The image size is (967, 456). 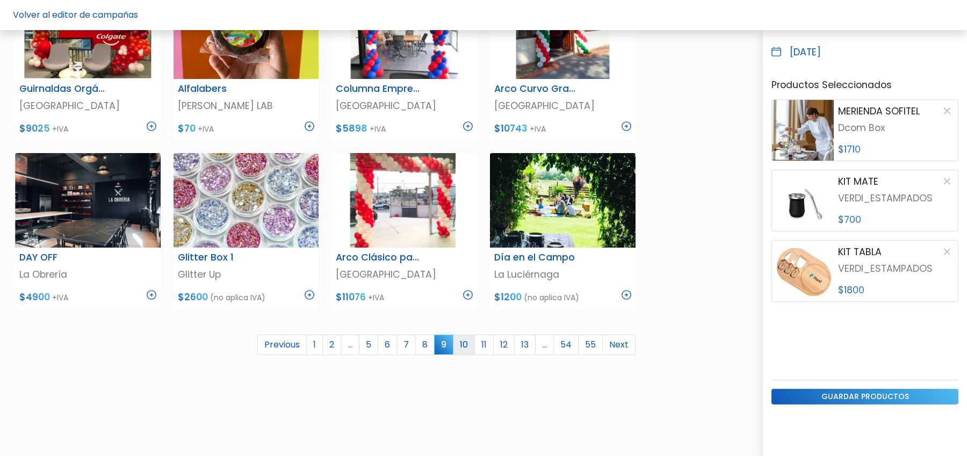 I want to click on a: Next, so click(x=619, y=345).